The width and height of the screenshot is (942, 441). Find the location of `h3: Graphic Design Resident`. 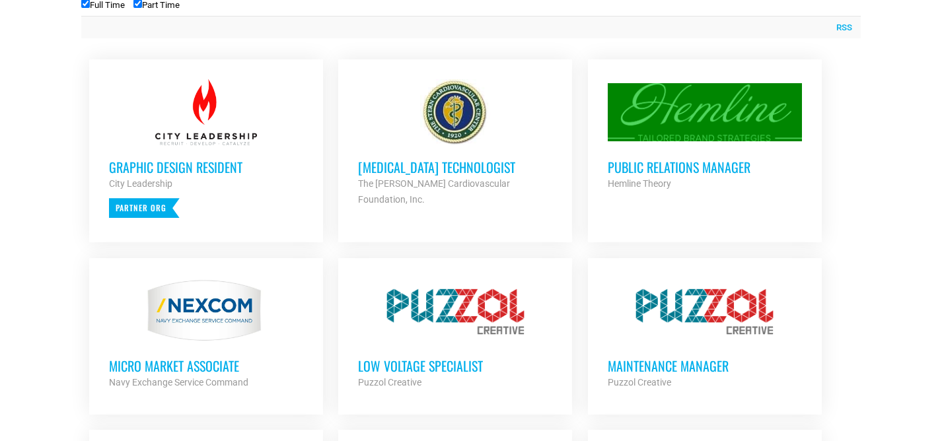

h3: Graphic Design Resident is located at coordinates (206, 167).